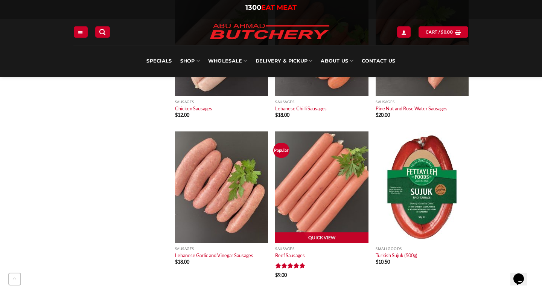  I want to click on a: Pine Nut and Rose Water Sausages, so click(412, 108).